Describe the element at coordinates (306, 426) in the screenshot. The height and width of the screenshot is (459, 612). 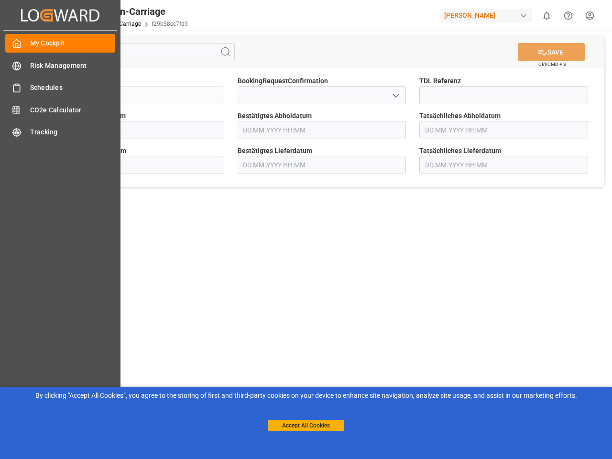
I see `button: Accept All Cookies` at that location.